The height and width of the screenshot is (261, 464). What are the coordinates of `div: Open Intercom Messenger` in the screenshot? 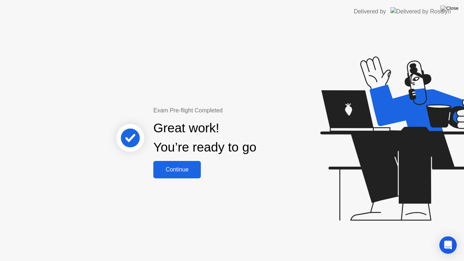 It's located at (448, 245).